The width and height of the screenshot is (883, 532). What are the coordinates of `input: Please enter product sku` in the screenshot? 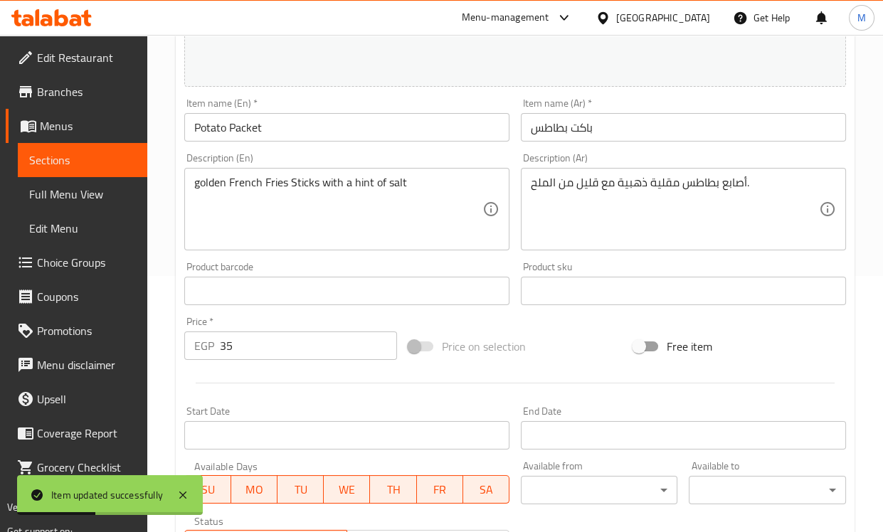 It's located at (683, 291).